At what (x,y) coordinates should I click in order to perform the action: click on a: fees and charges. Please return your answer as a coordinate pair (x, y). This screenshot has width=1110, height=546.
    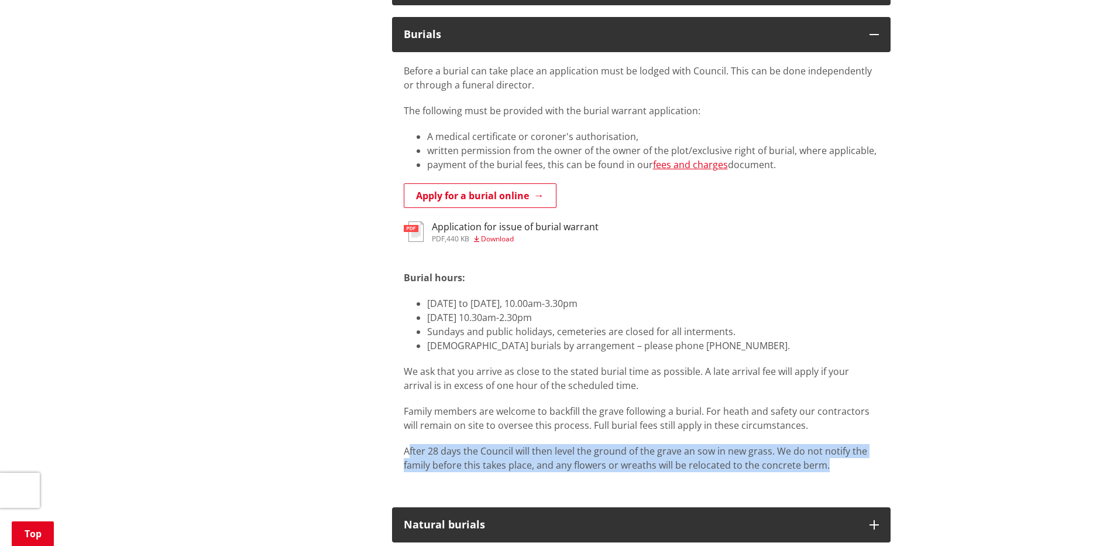
    Looking at the image, I should click on (691, 164).